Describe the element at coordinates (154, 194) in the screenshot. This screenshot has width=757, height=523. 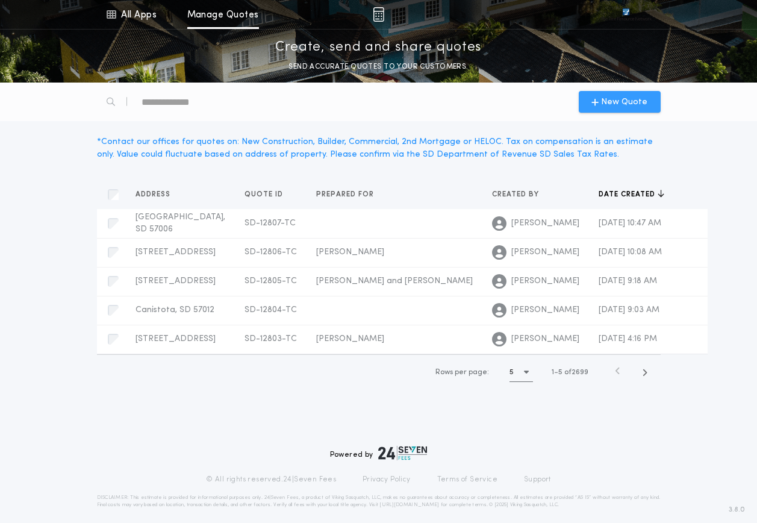
I see `span: Address` at that location.